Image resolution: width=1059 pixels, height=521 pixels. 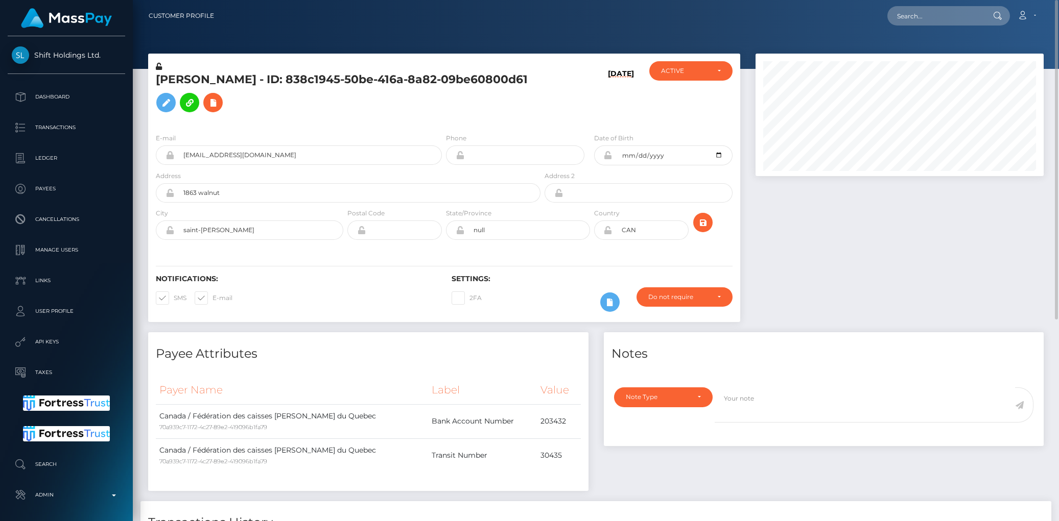 What do you see at coordinates (466, 298) in the screenshot?
I see `label: 2FA` at bounding box center [466, 298].